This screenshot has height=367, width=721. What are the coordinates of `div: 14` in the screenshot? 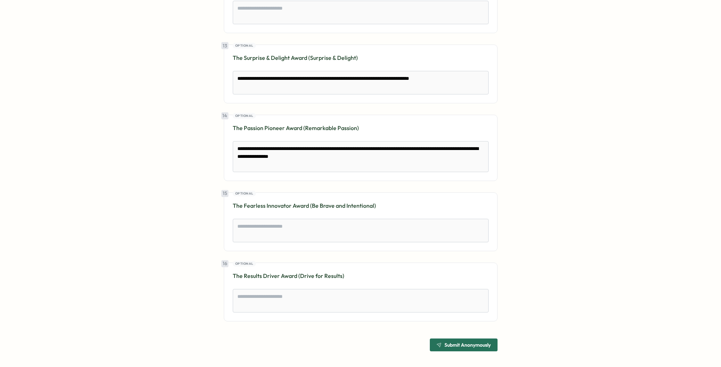 It's located at (225, 116).